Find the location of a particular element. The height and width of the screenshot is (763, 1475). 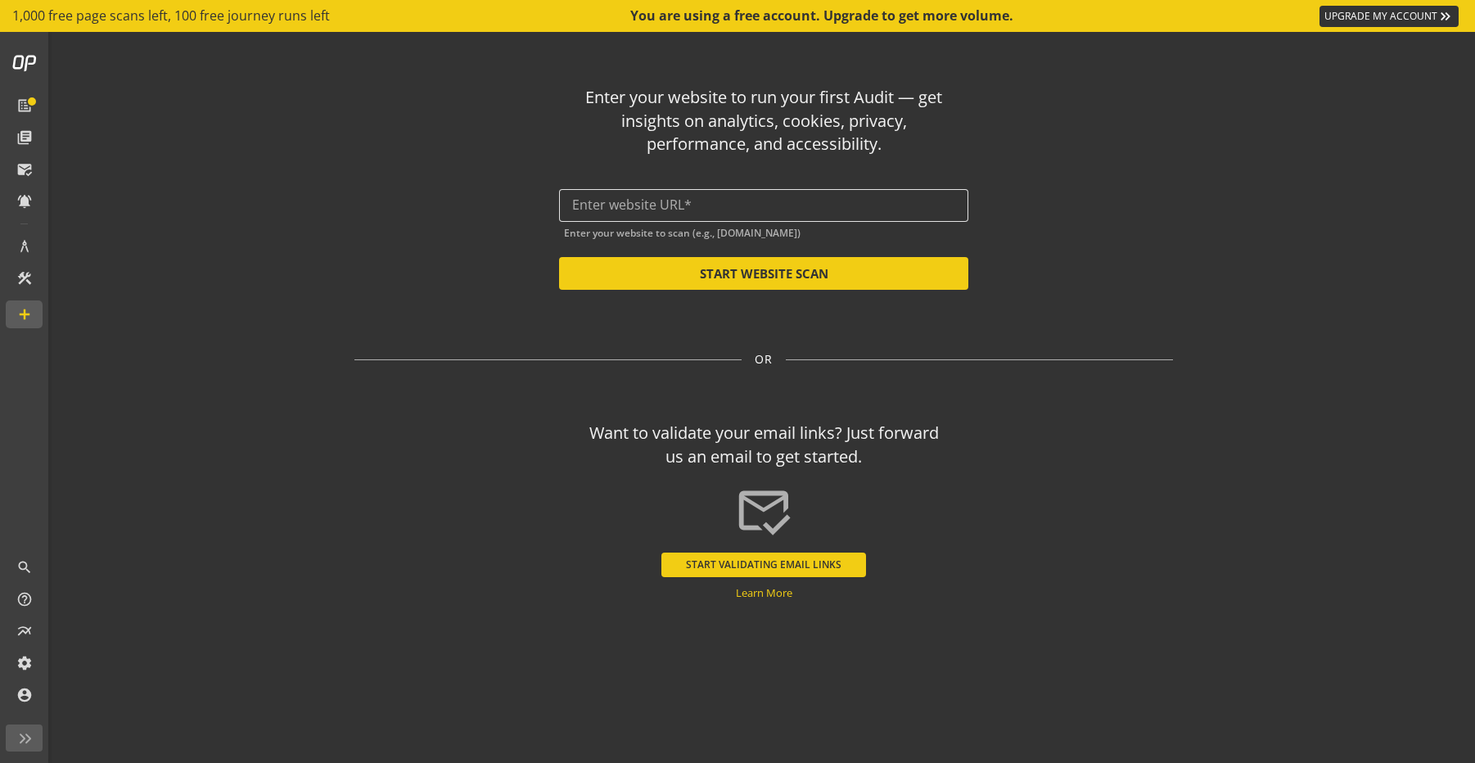

div: Enter your website to run your first Audit — get insights on analytics, cookies, privacy, perform... is located at coordinates (764, 121).